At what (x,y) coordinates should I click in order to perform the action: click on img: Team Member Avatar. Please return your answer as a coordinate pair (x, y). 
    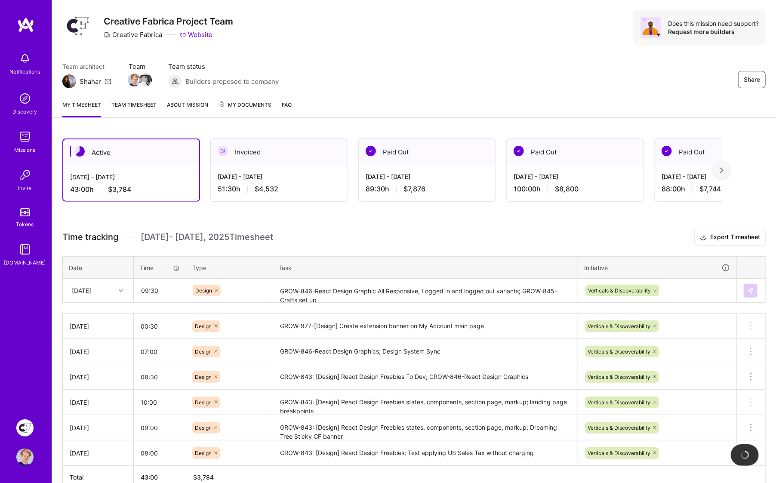
    Looking at the image, I should click on (145, 80).